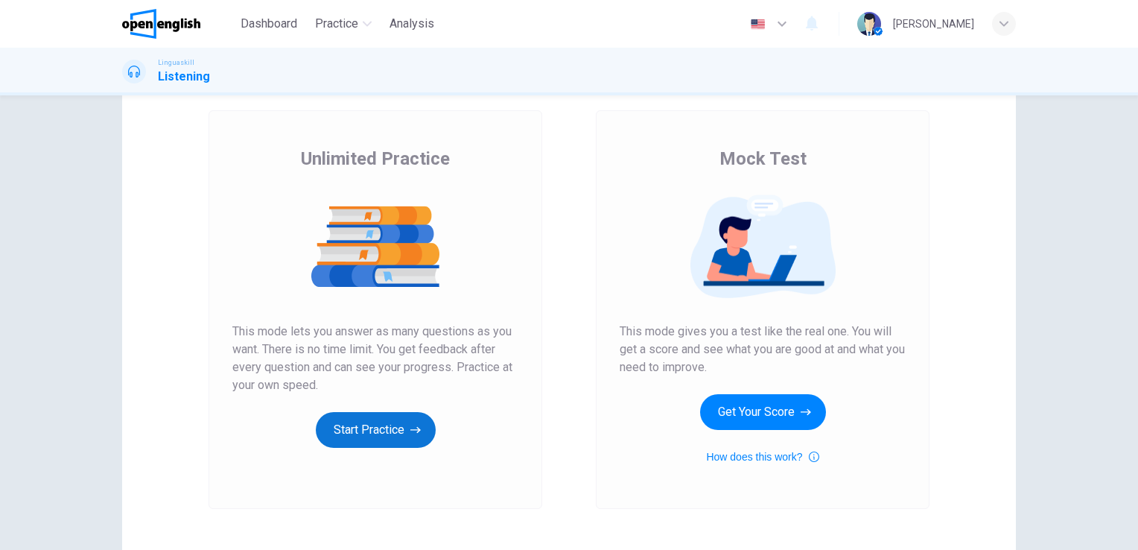 The image size is (1138, 550). What do you see at coordinates (184, 77) in the screenshot?
I see `h1: Listening` at bounding box center [184, 77].